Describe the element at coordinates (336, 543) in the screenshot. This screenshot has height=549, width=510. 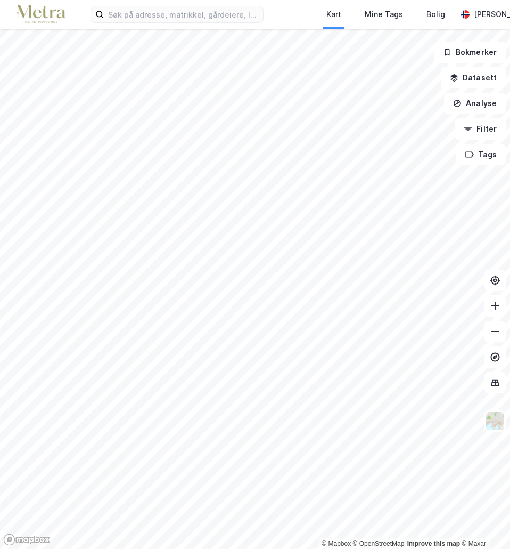
I see `a: Mapbox` at that location.